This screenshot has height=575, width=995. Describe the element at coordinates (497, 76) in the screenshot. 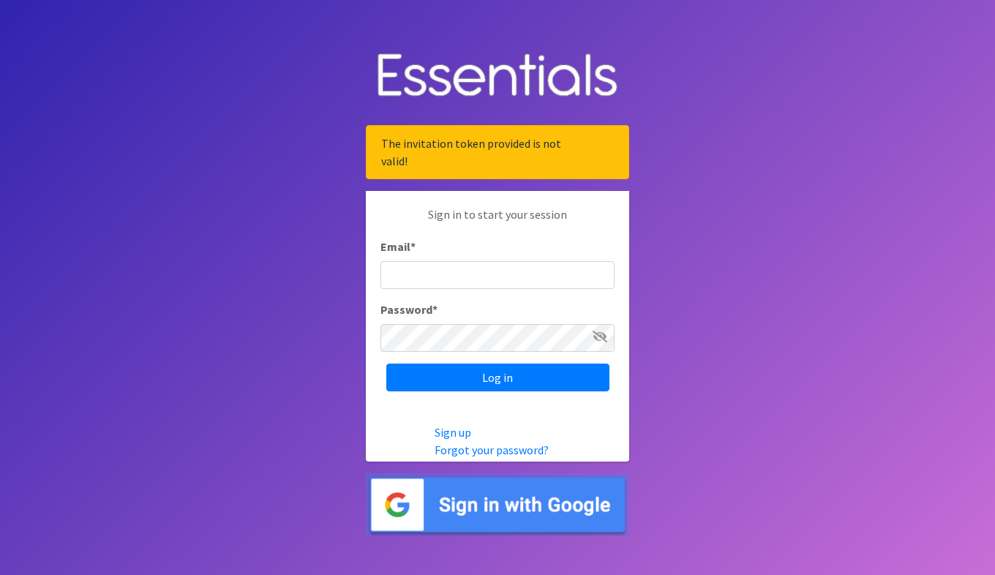

I see `img: Human Essentials` at that location.